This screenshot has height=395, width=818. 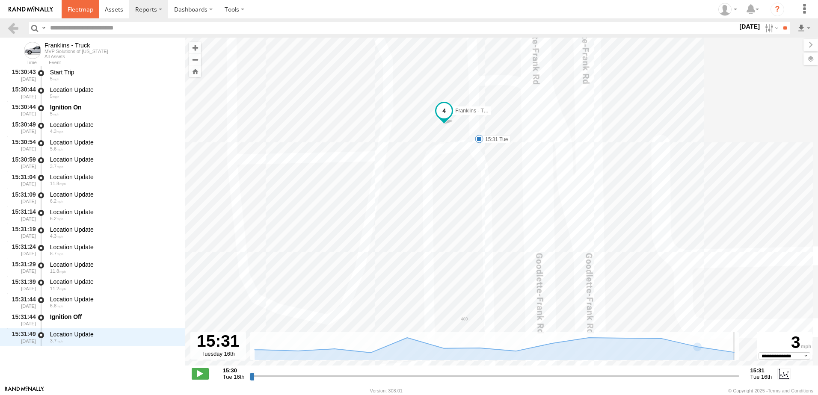 What do you see at coordinates (76, 56) in the screenshot?
I see `div: All Assets` at bounding box center [76, 56].